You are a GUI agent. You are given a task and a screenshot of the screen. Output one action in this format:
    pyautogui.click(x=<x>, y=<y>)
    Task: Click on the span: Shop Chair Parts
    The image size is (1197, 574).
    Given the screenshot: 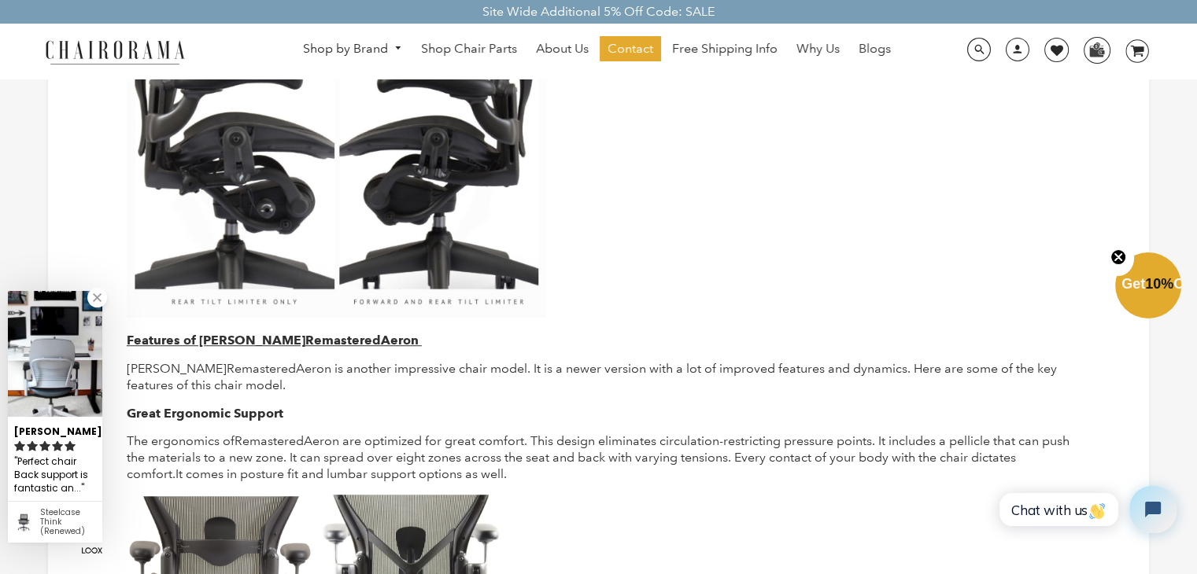 What is the action you would take?
    pyautogui.click(x=469, y=49)
    